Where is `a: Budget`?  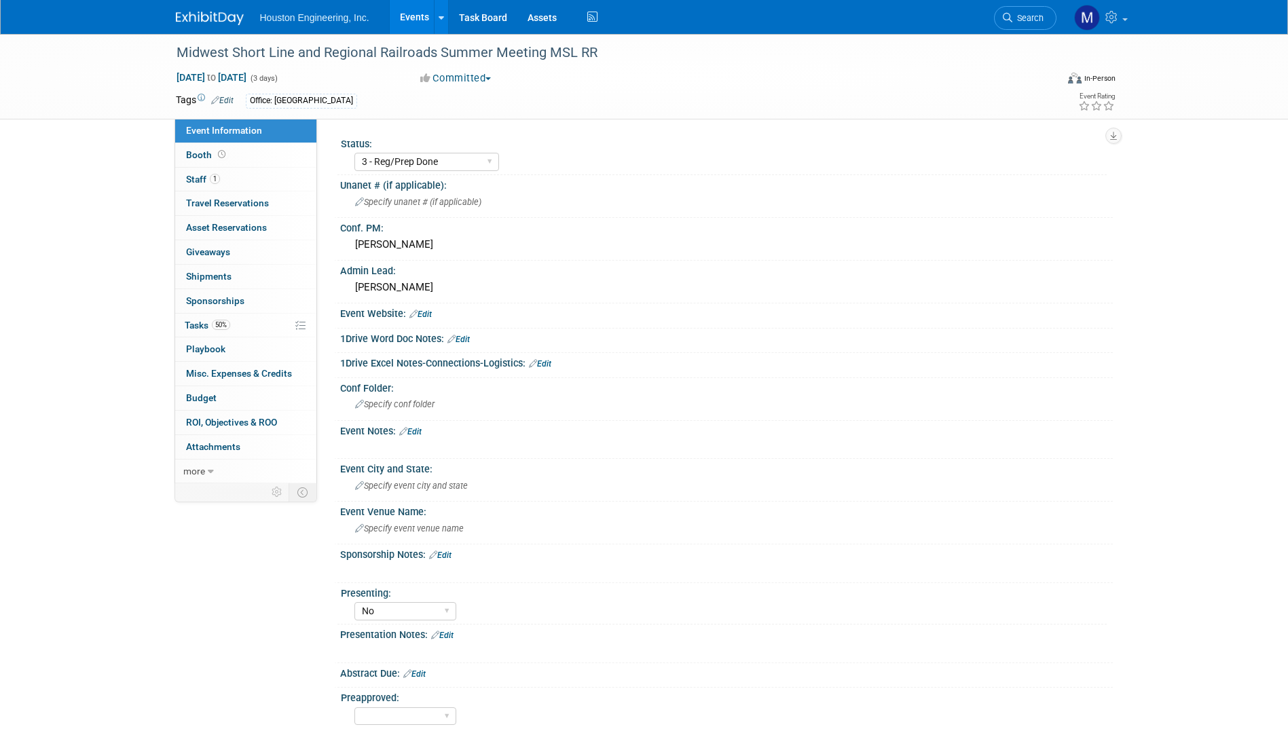 a: Budget is located at coordinates (246, 398).